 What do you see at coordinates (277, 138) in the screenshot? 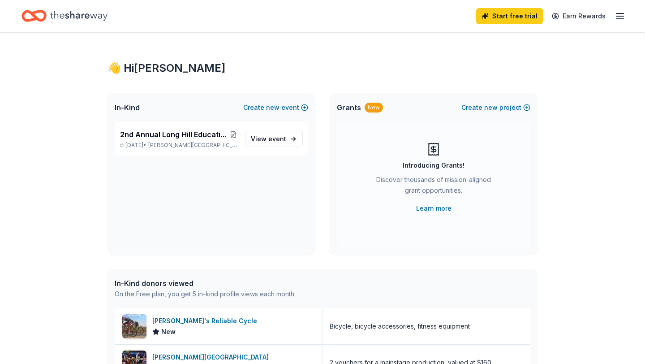
I see `span: event` at bounding box center [277, 138].